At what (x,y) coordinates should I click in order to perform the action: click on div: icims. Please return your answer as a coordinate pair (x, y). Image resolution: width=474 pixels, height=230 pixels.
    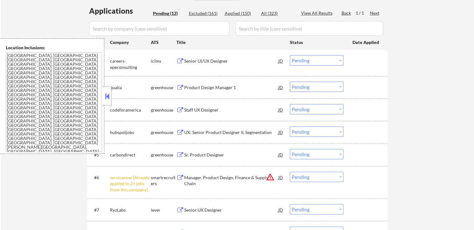
    Looking at the image, I should click on (163, 61).